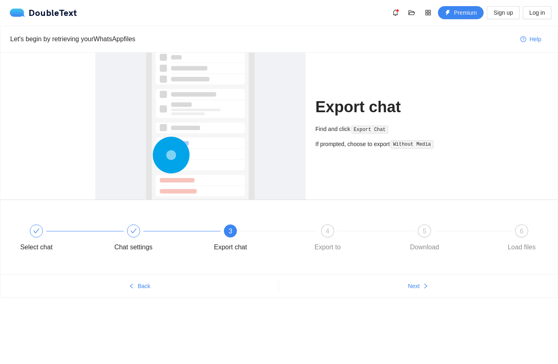 The image size is (558, 364). I want to click on span: question-circle, so click(523, 40).